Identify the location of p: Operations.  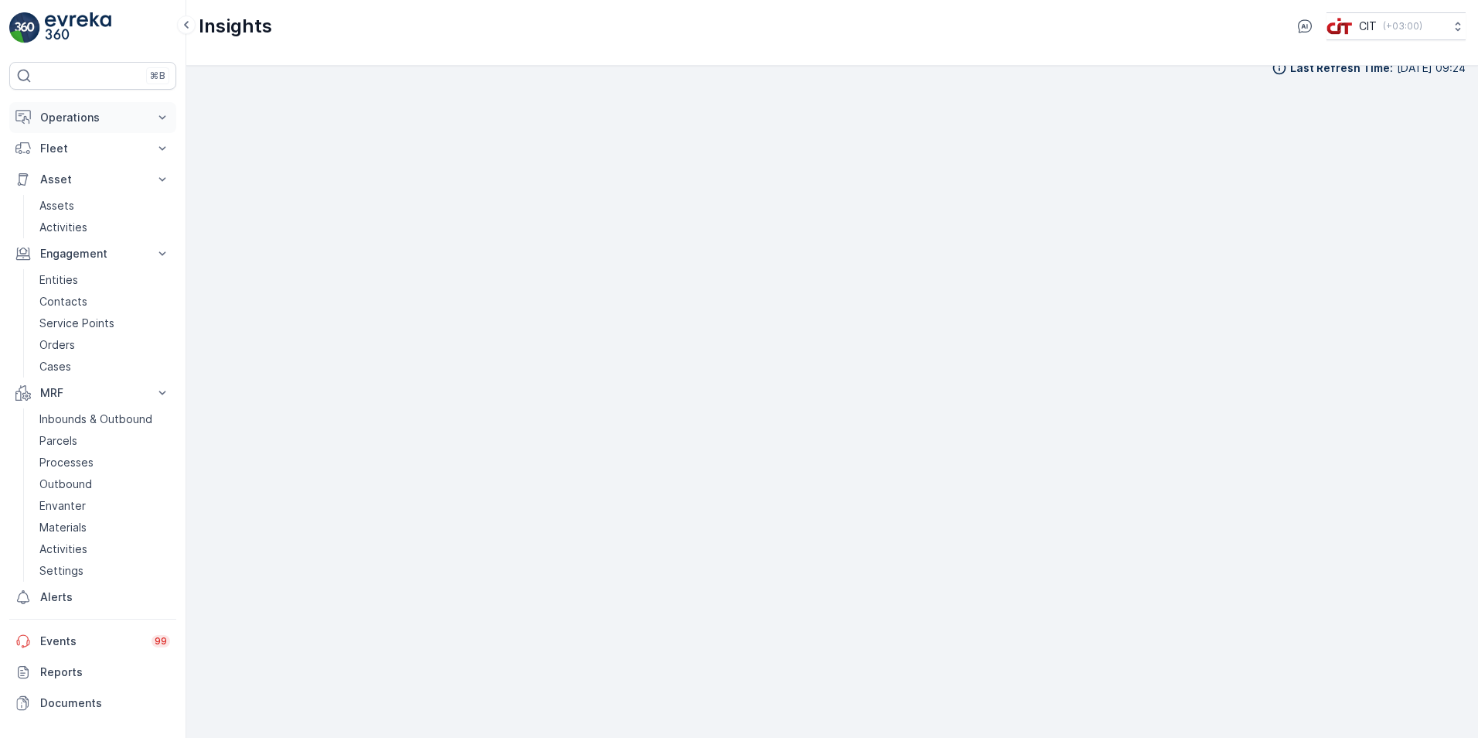
(93, 118).